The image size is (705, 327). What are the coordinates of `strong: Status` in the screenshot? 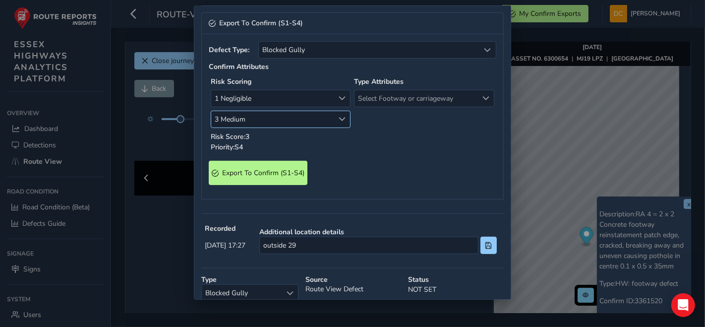 It's located at (456, 279).